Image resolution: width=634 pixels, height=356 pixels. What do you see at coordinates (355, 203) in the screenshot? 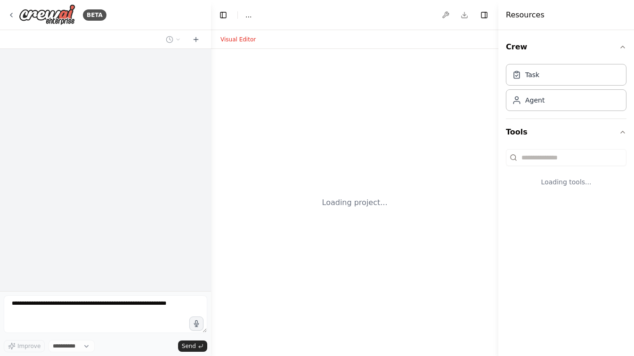
I see `div: Loading project...` at bounding box center [355, 203].